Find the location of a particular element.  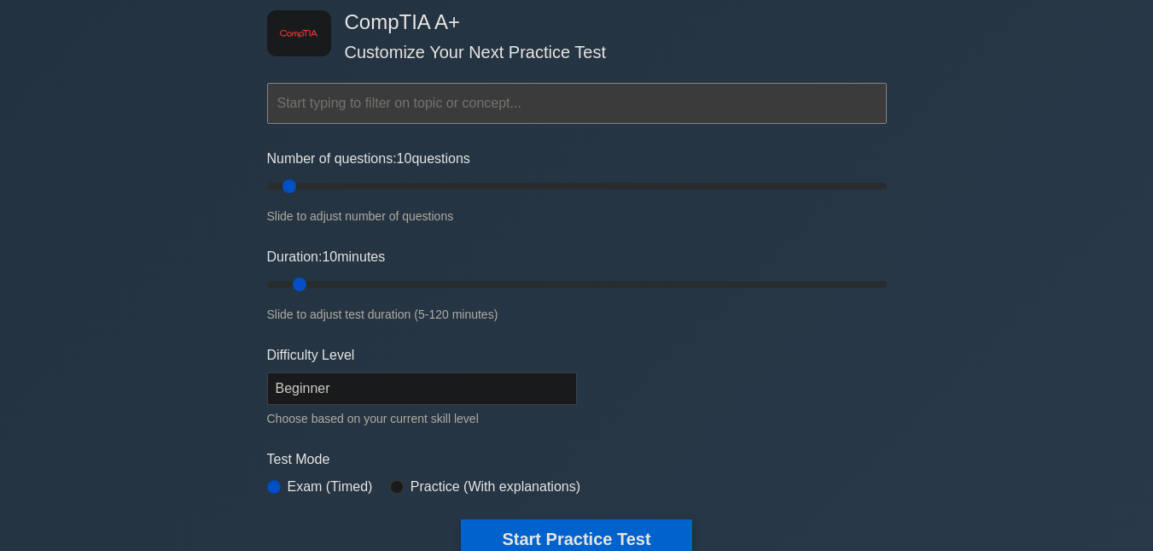

label: Test Mode is located at coordinates (577, 459).